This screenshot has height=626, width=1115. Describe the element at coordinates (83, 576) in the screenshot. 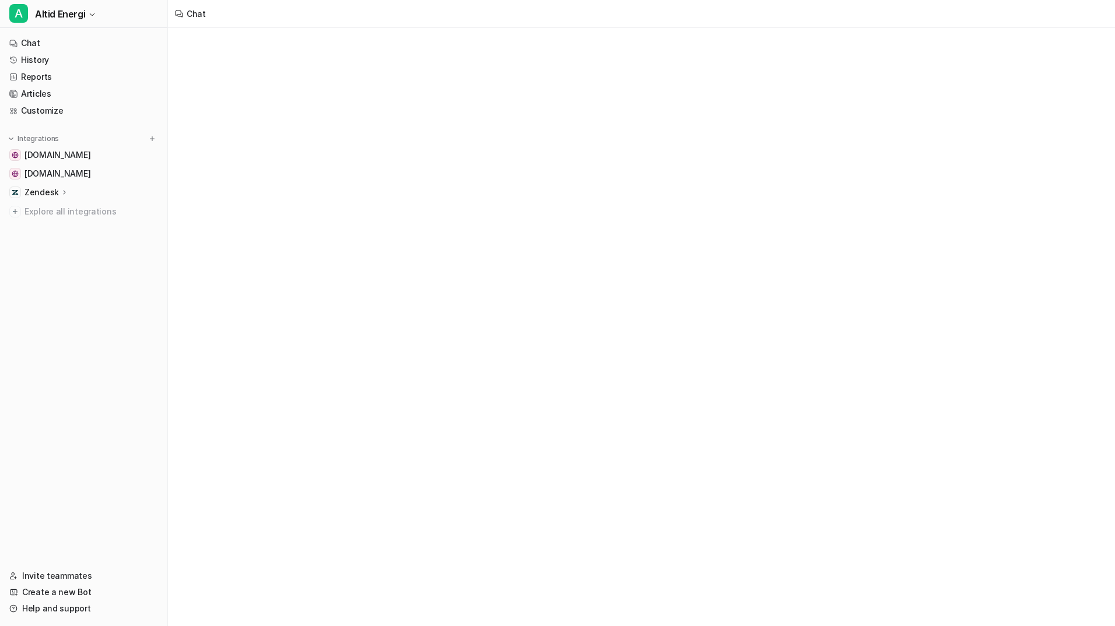

I see `a: Invite teammates` at that location.